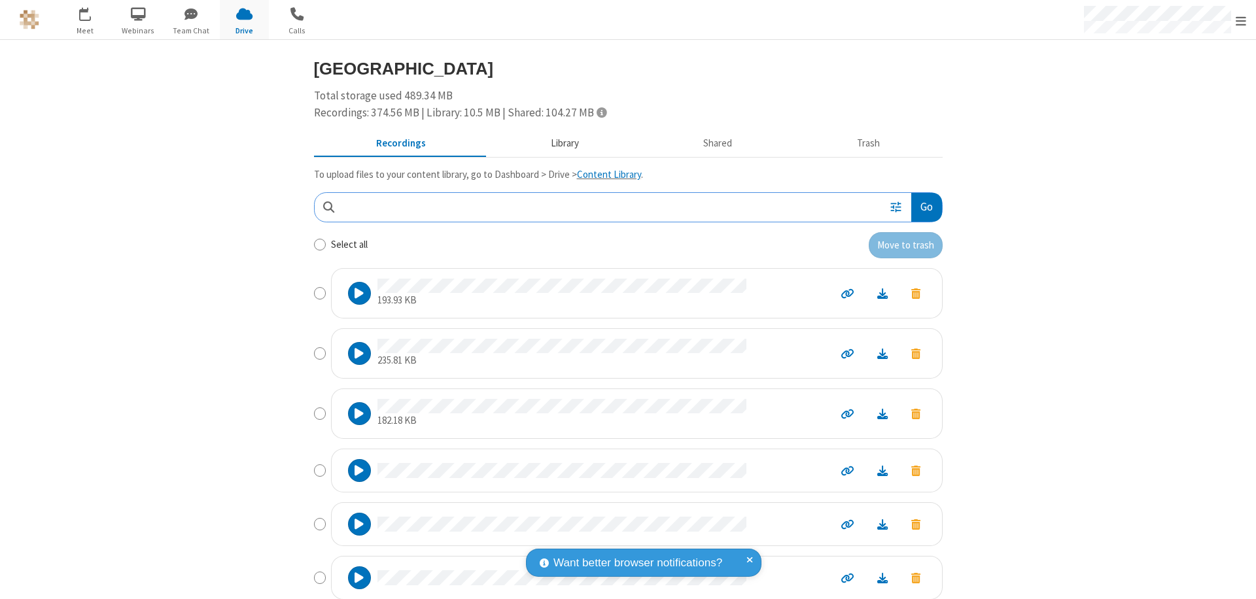 This screenshot has height=599, width=1256. Describe the element at coordinates (562, 360) in the screenshot. I see `p: 235.81 KB` at that location.